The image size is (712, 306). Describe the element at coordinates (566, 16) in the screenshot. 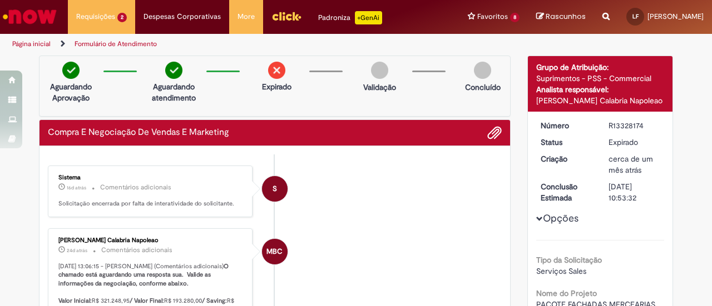

I see `span: Rascunhos` at that location.